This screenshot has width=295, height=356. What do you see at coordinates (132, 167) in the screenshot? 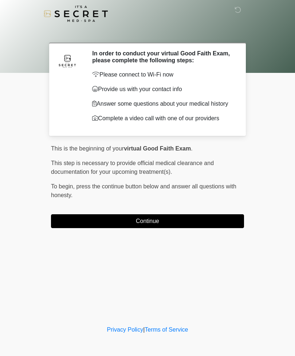
I see `span: This step is necessary to provide official medical clearance and documentation for your upcoming ...` at bounding box center [132, 167].